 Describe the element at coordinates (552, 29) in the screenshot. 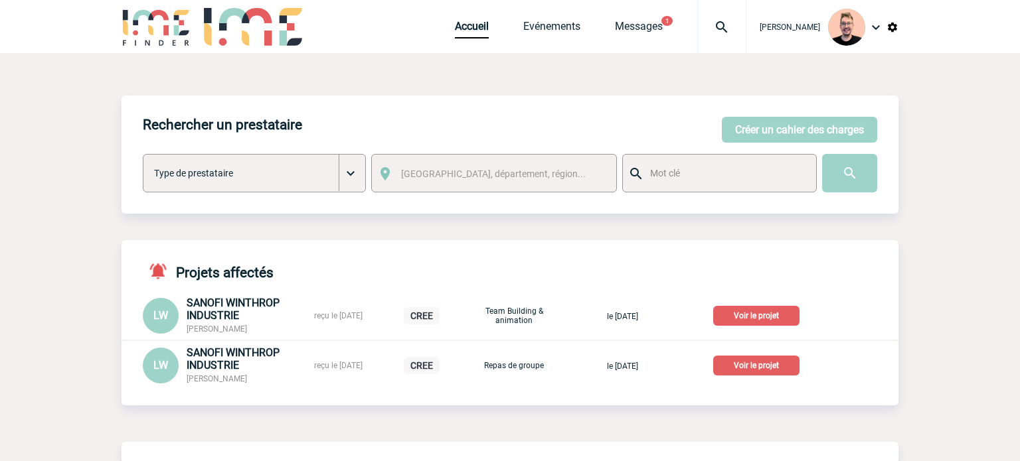

I see `a: Evénements` at that location.